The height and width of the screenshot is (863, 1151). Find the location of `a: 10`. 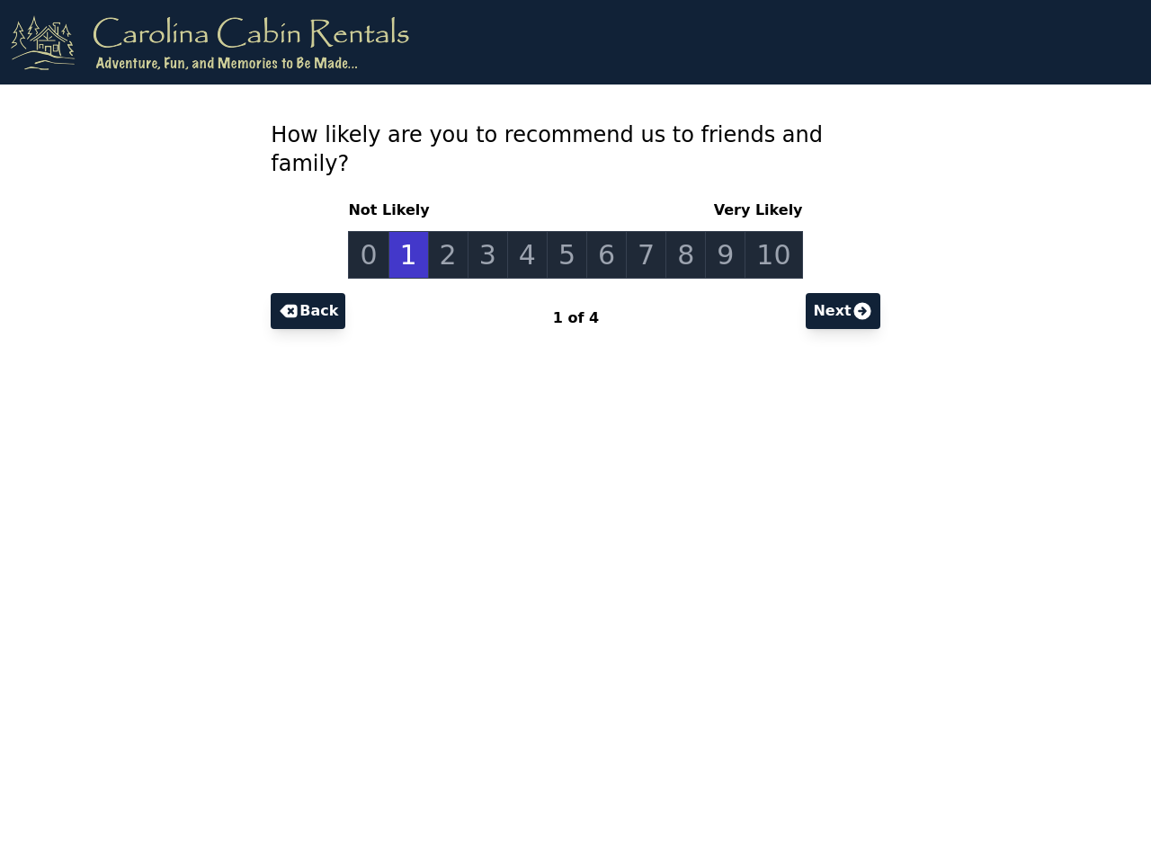

a: 10 is located at coordinates (774, 255).